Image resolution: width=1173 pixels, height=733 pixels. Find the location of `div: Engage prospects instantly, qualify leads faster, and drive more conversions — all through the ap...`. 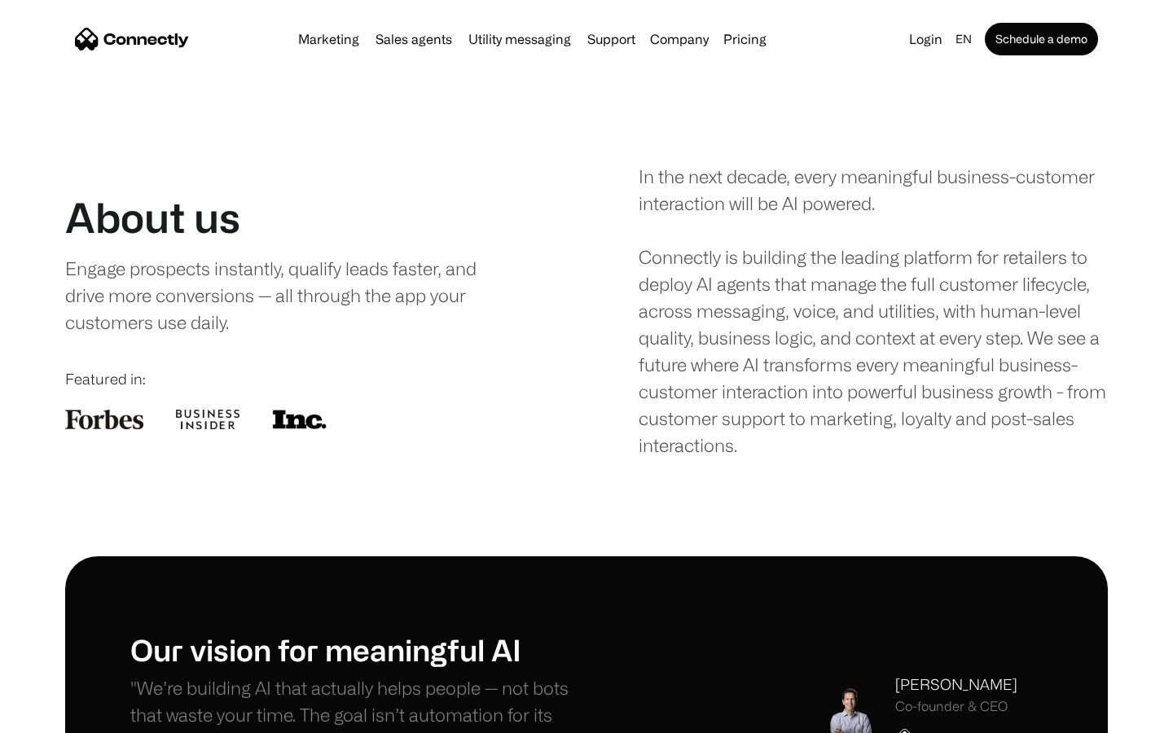

div: Engage prospects instantly, qualify leads faster, and drive more conversions — all through the ap... is located at coordinates (288, 295).